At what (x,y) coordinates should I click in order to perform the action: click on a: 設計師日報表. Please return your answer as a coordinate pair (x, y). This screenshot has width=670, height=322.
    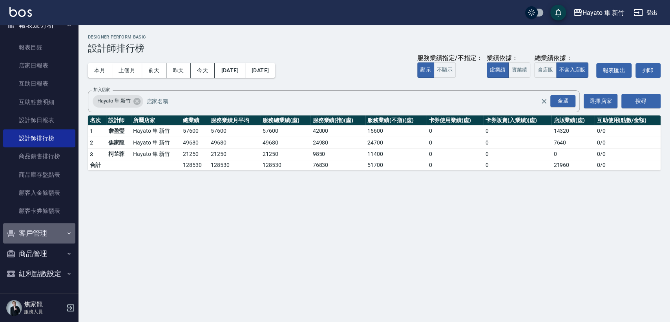
    Looking at the image, I should click on (39, 120).